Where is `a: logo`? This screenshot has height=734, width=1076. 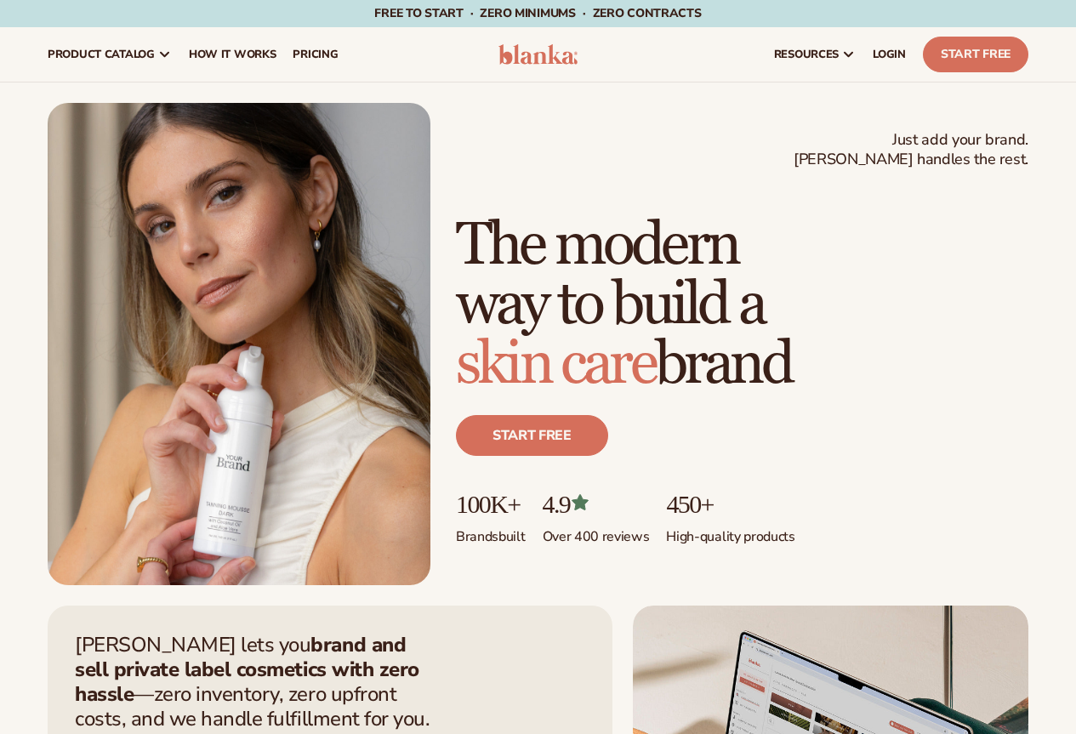
a: logo is located at coordinates (539, 54).